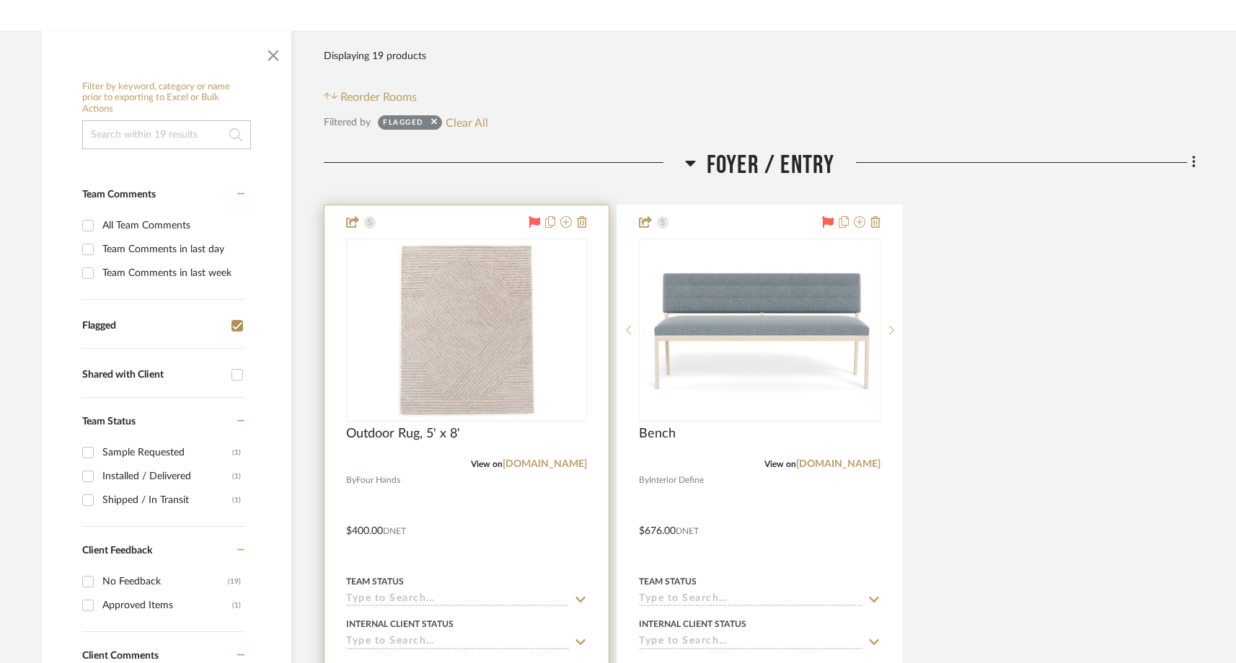  Describe the element at coordinates (378, 480) in the screenshot. I see `span: Four Hands` at that location.